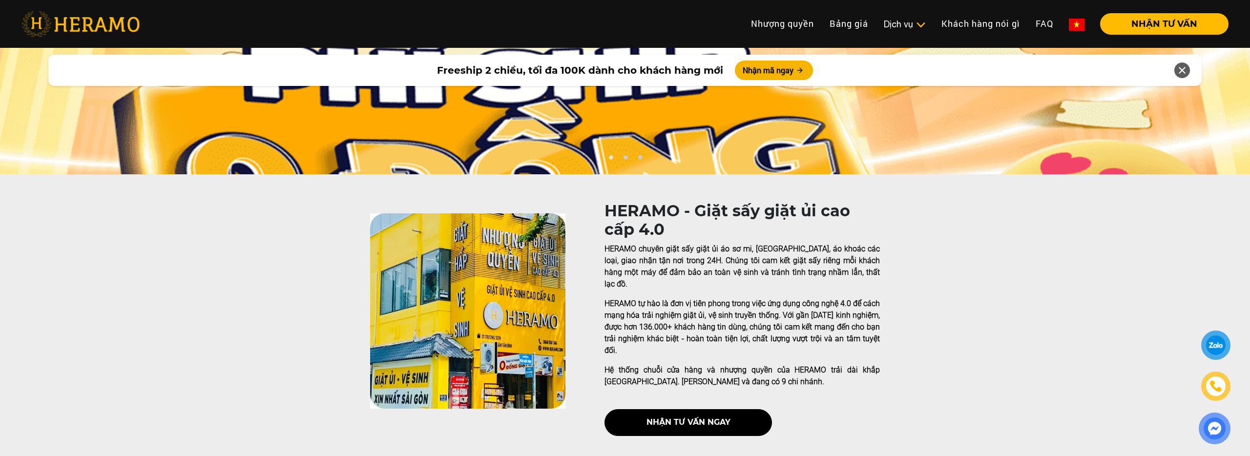 The image size is (1250, 456). Describe the element at coordinates (688, 422) in the screenshot. I see `button: nhận tư vấn ngay` at that location.